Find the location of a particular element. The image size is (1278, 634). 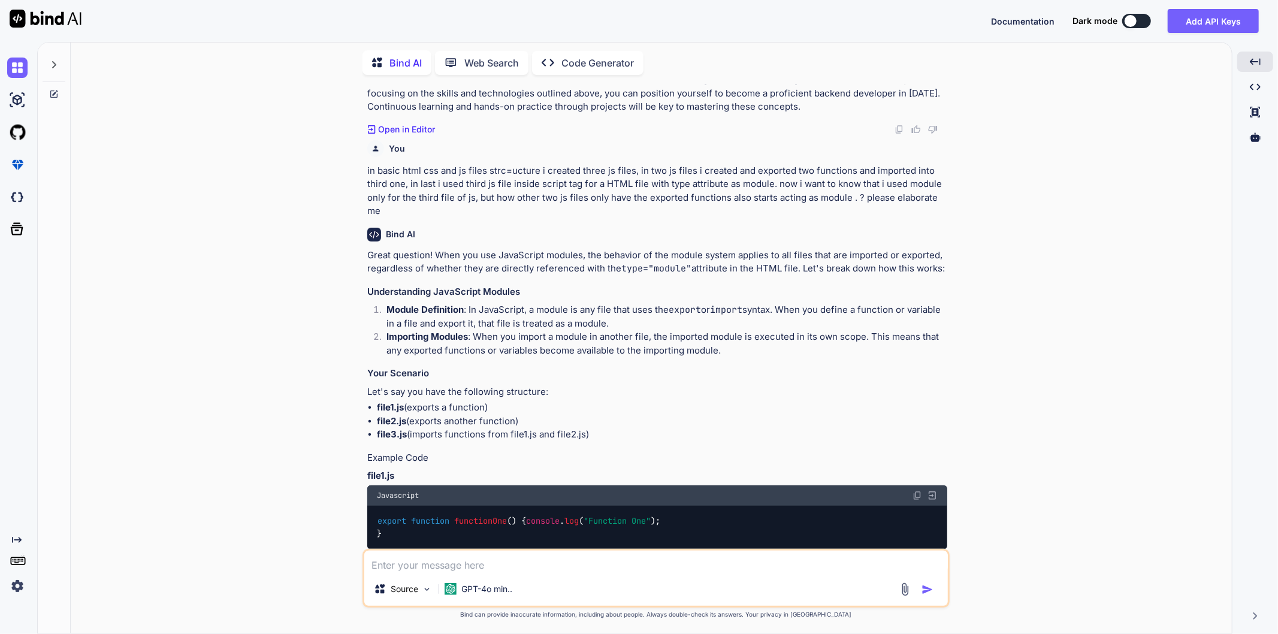

img: attachment is located at coordinates (905, 589).